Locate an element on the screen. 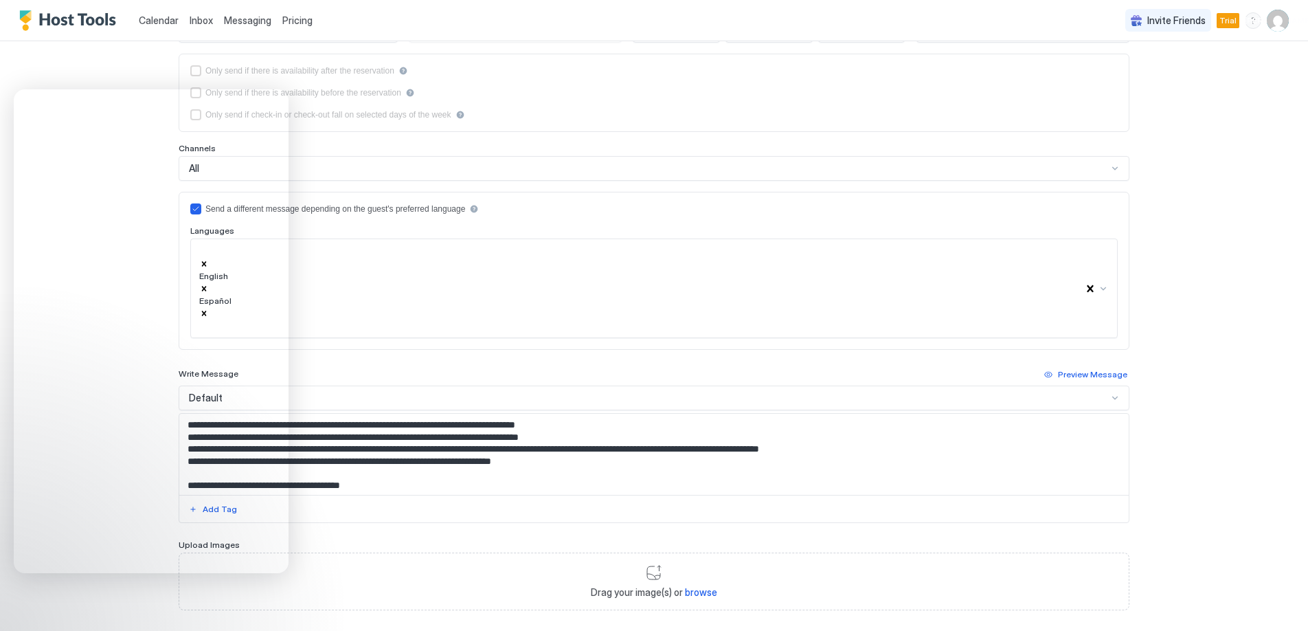 This screenshot has height=631, width=1308. textarea: Input Field is located at coordinates (654, 454).